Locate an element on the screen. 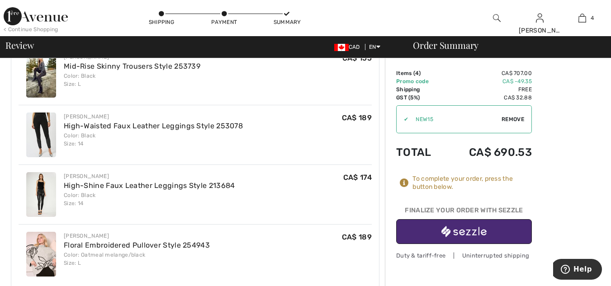 The height and width of the screenshot is (286, 611). img: search the website is located at coordinates (496, 18).